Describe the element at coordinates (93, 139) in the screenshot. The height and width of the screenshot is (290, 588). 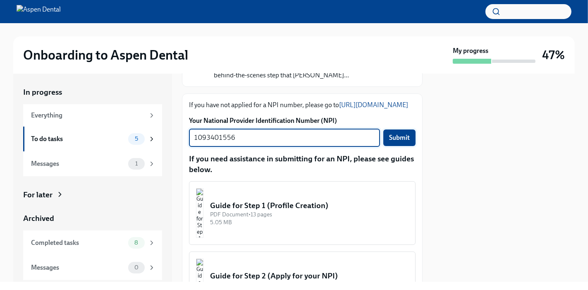
I see `a: To do tasks5` at that location.